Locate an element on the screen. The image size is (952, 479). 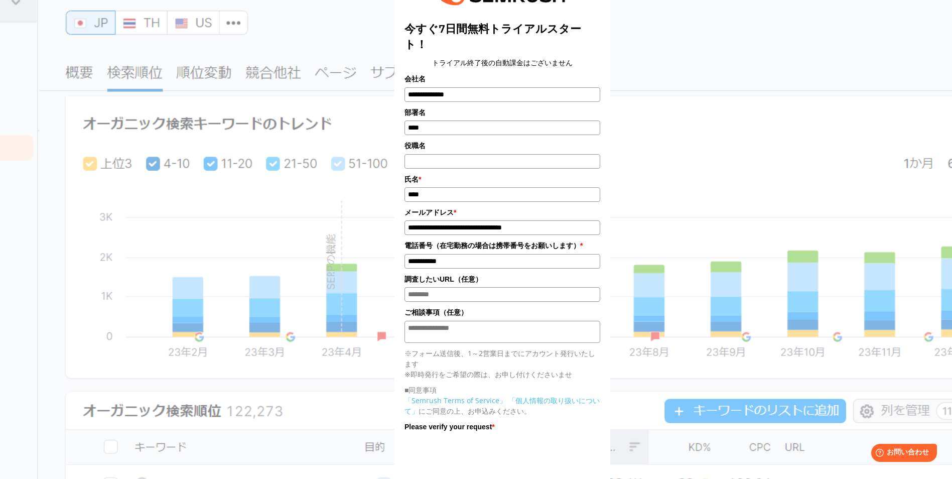
center: トライアル終了後の自動課金はございません is located at coordinates (502, 63).